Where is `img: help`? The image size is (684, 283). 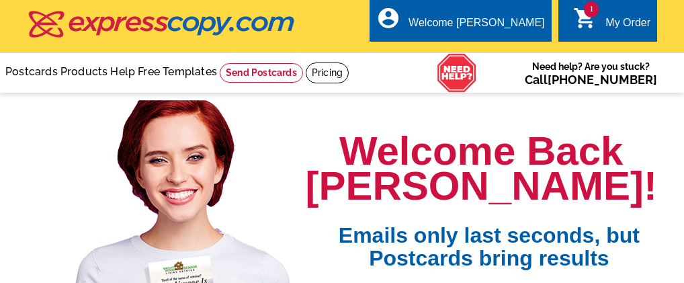
img: help is located at coordinates (457, 73).